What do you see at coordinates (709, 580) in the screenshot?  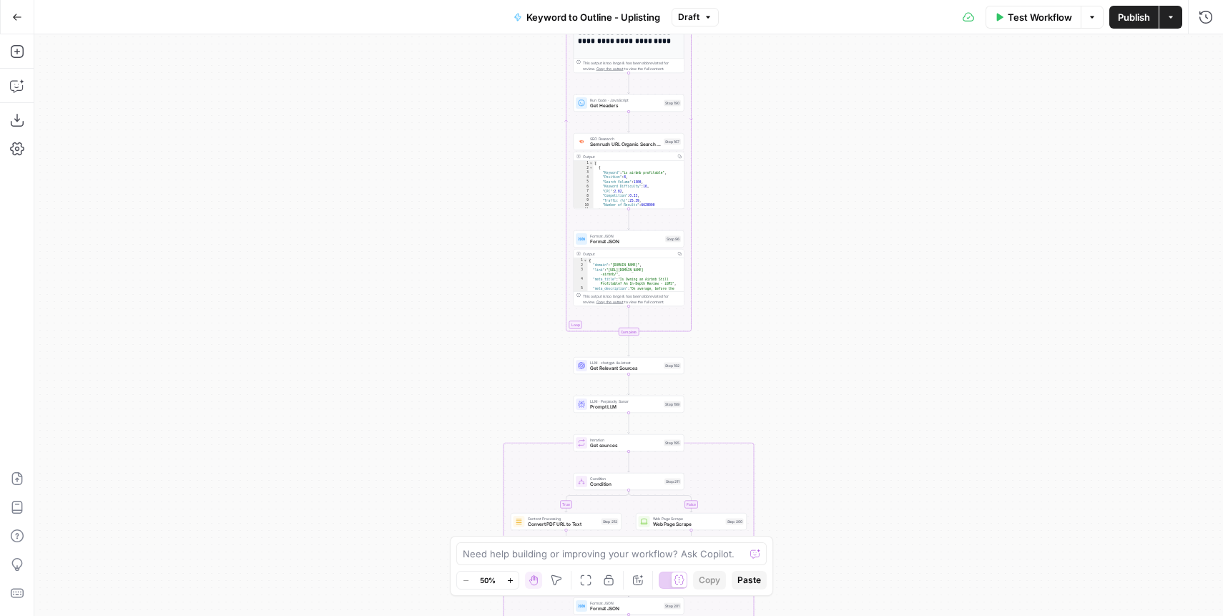 I see `button: Copy` at bounding box center [709, 580].